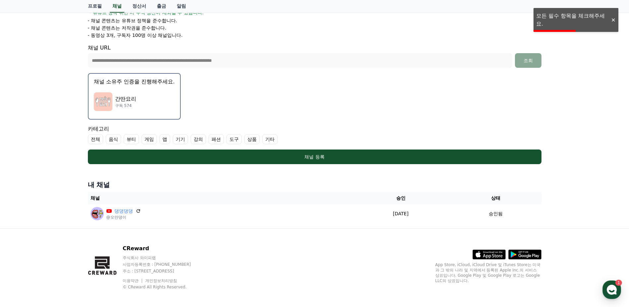 This screenshot has width=629, height=307. What do you see at coordinates (234, 139) in the screenshot?
I see `label: 도구` at bounding box center [234, 139].